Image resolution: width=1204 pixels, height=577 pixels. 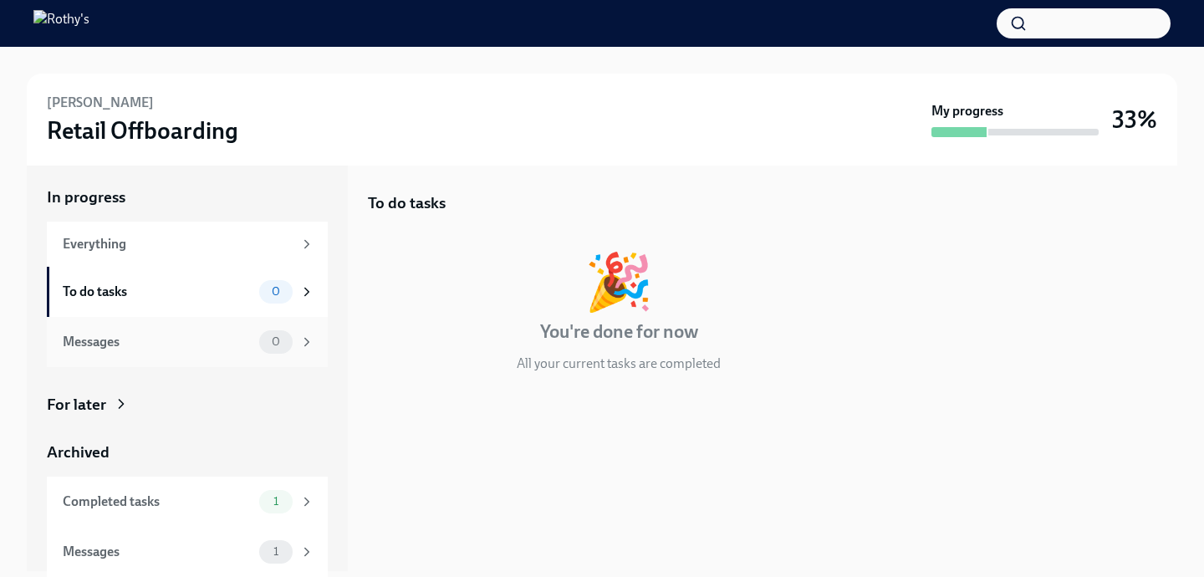 I want to click on a: Archived, so click(x=187, y=452).